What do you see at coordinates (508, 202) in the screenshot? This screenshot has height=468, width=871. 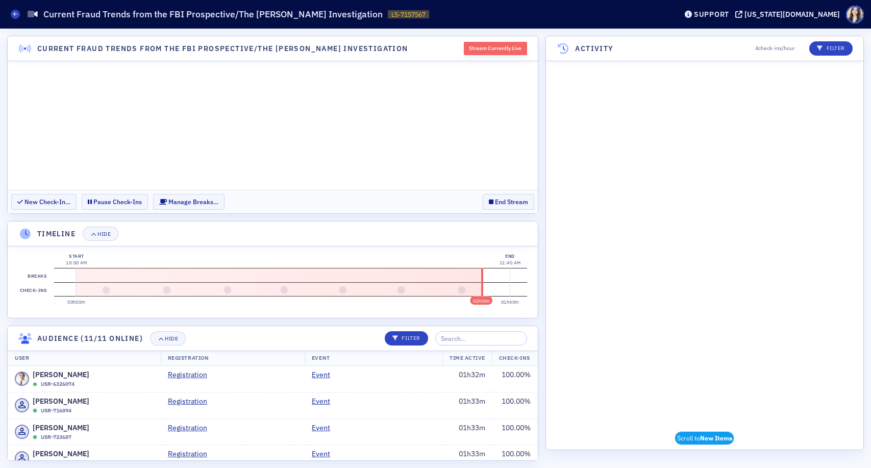 I see `button: End Stream` at bounding box center [508, 202].